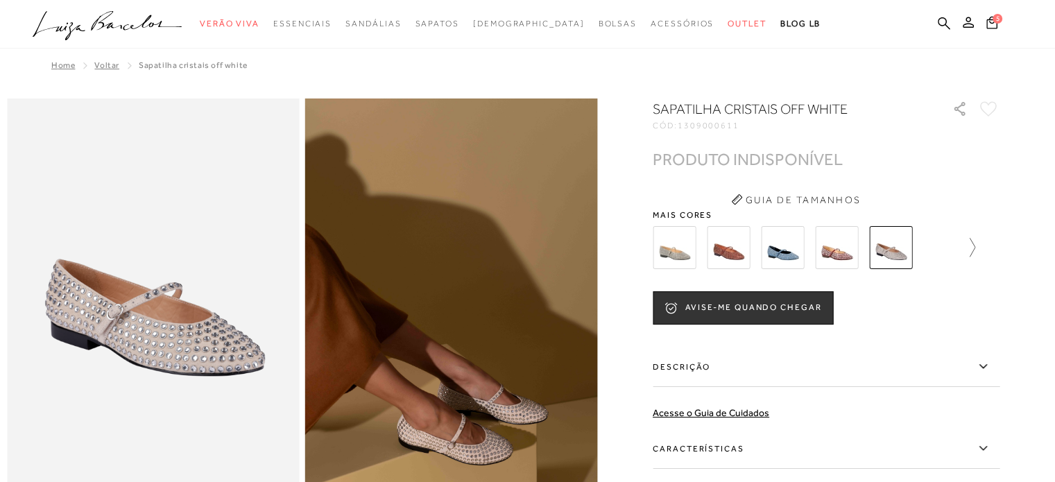  What do you see at coordinates (674, 248) in the screenshot?
I see `img: SAPATILHA CRISTAIS CINZA` at bounding box center [674, 248].